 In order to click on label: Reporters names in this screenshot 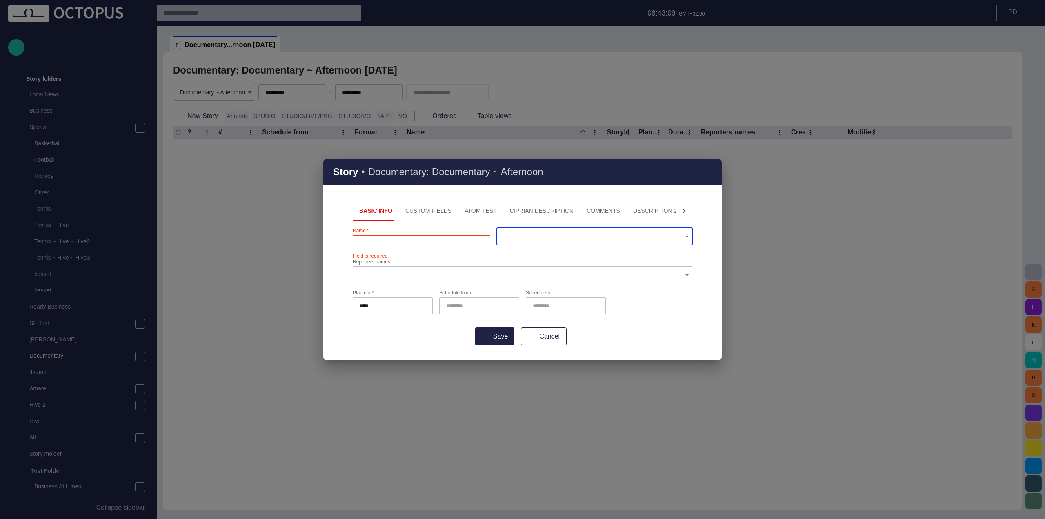, I will do `click(371, 261)`.